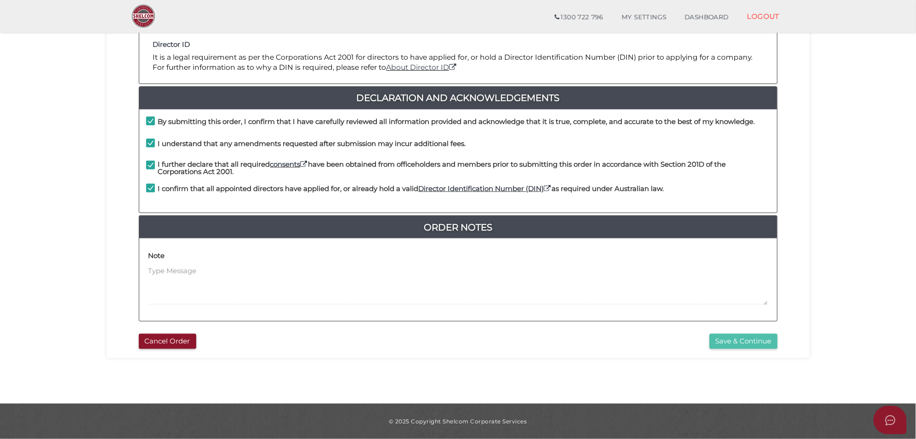 The image size is (916, 439). What do you see at coordinates (458, 98) in the screenshot?
I see `h4: Declaration And Acknowledgements` at bounding box center [458, 98].